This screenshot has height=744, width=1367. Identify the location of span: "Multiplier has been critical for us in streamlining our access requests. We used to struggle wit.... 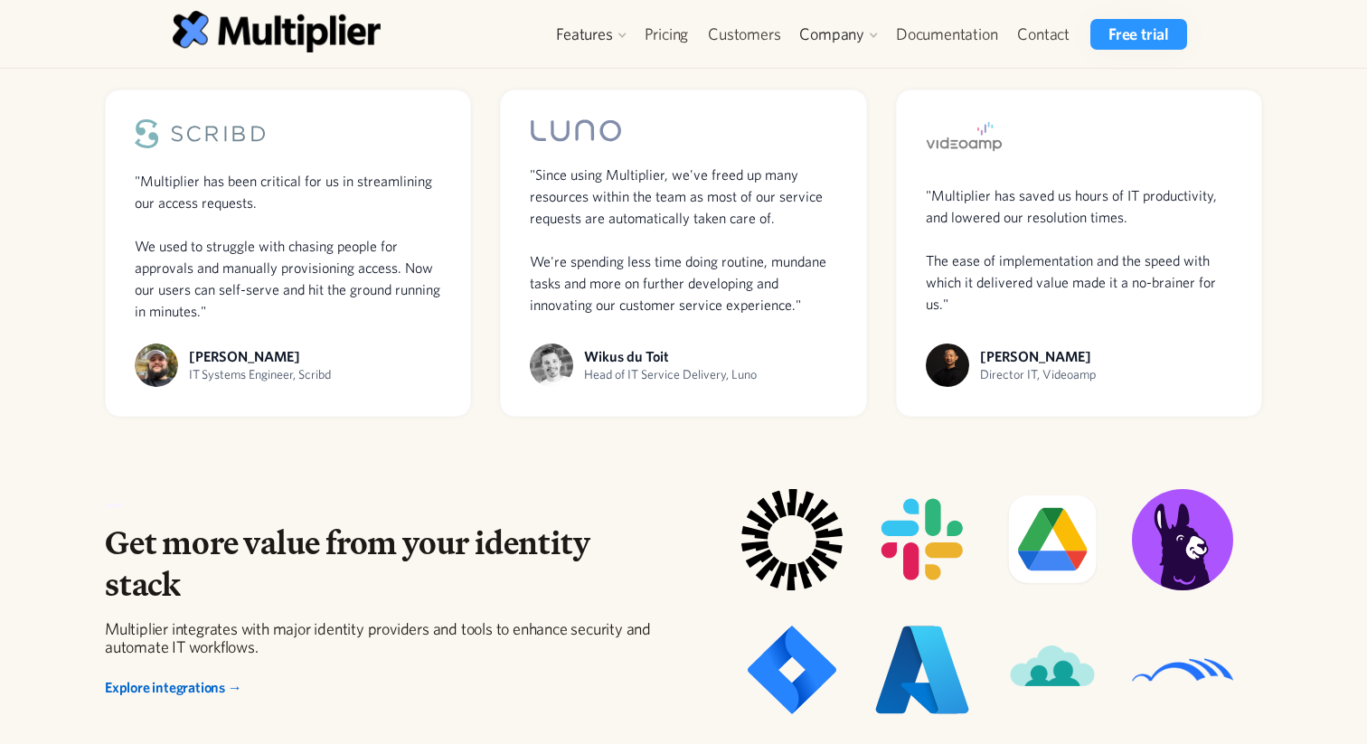
(288, 246).